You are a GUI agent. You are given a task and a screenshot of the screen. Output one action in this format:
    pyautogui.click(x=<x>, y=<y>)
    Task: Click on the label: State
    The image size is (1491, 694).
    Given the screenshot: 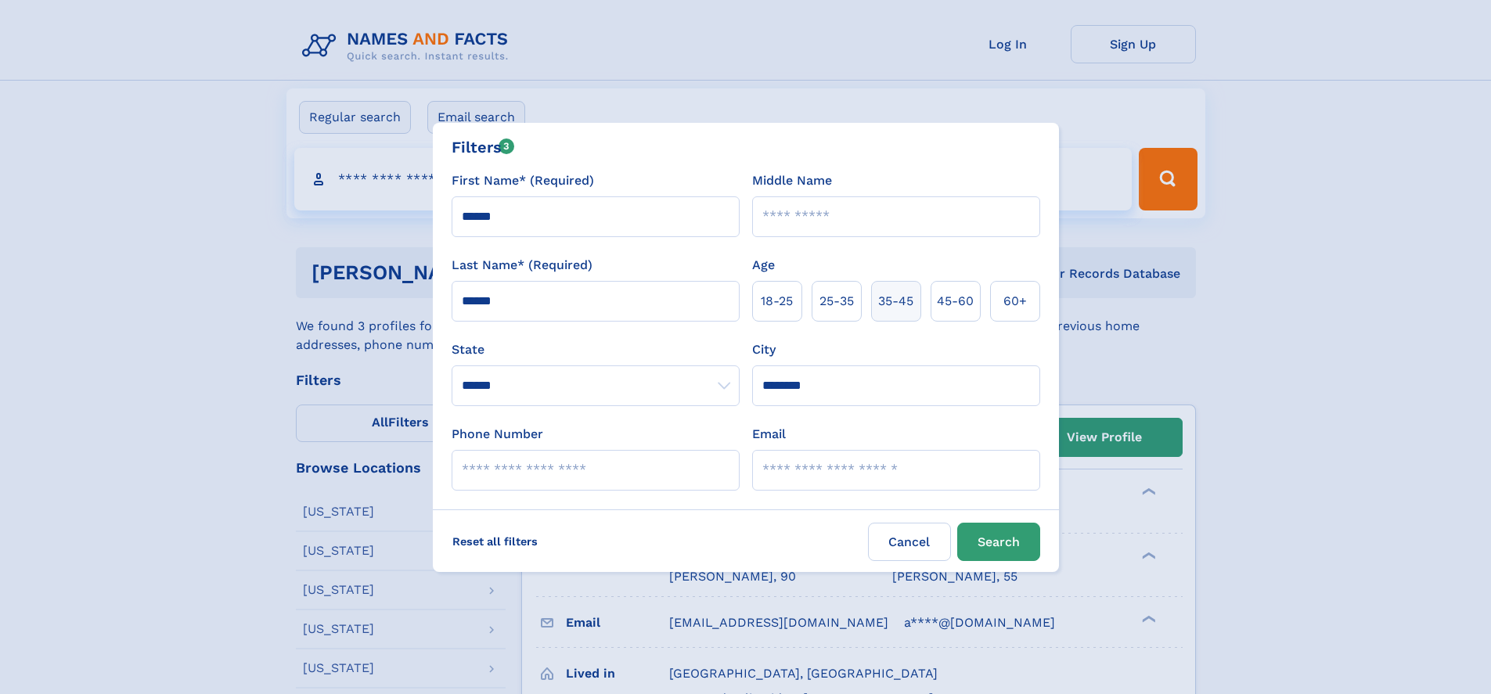 What is the action you would take?
    pyautogui.click(x=596, y=350)
    